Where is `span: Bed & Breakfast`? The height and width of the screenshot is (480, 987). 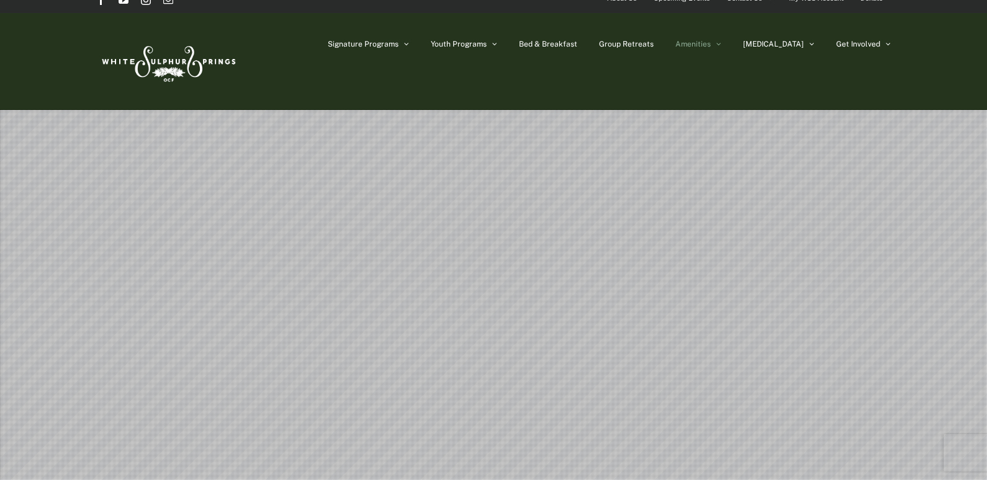 span: Bed & Breakfast is located at coordinates (548, 44).